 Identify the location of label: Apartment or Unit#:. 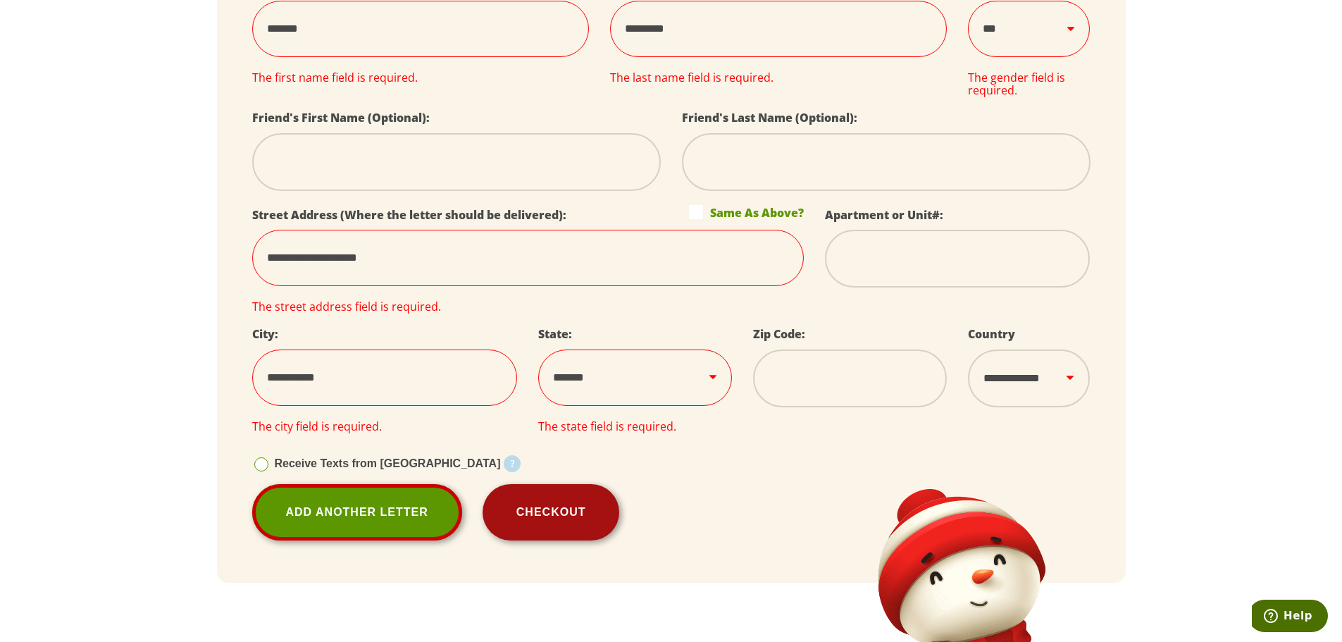
(884, 215).